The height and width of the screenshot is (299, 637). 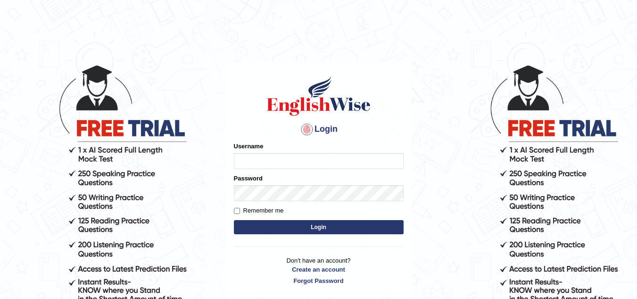 What do you see at coordinates (319, 269) in the screenshot?
I see `a: Create an account` at bounding box center [319, 269].